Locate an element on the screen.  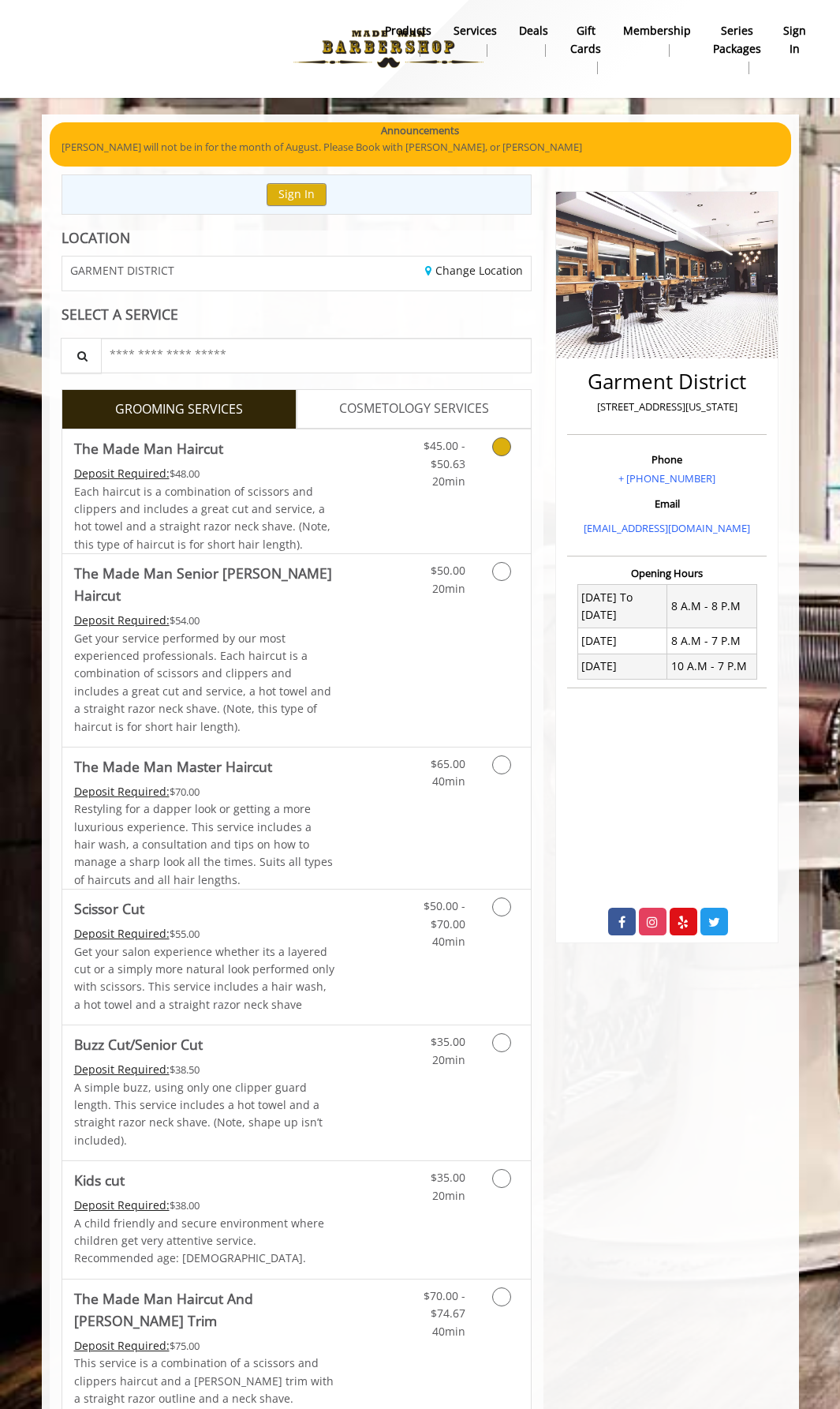
b: The Made Man Haircut is located at coordinates (148, 449).